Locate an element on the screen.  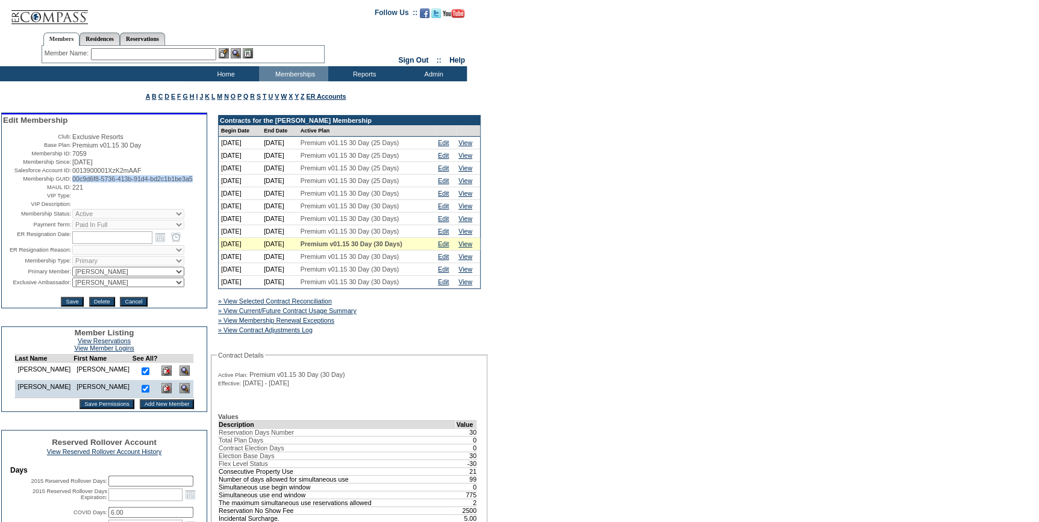
td: -30 is located at coordinates (466, 463).